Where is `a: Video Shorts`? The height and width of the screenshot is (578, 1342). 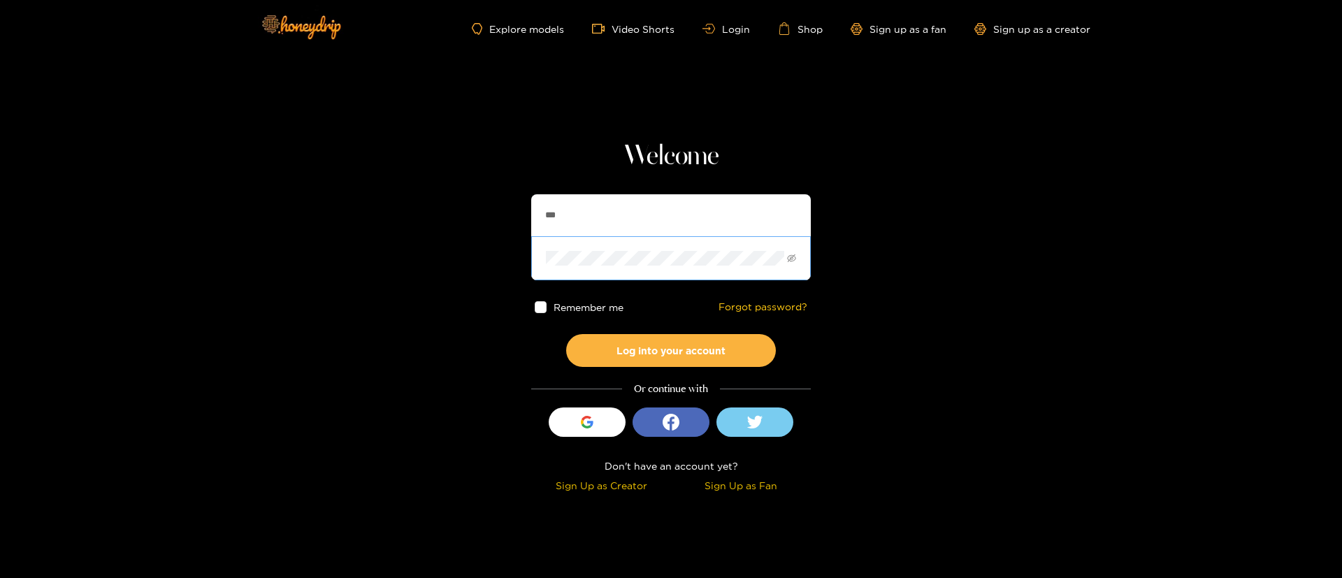 a: Video Shorts is located at coordinates (633, 29).